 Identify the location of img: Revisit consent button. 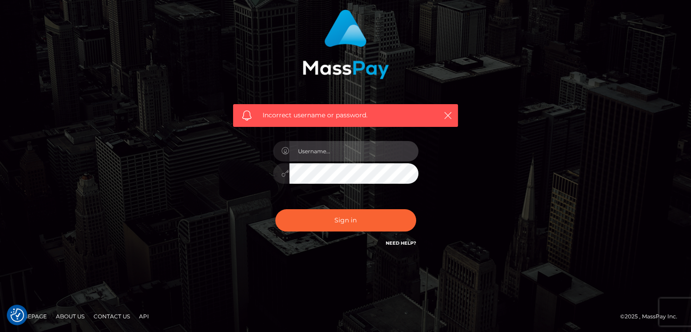
(17, 315).